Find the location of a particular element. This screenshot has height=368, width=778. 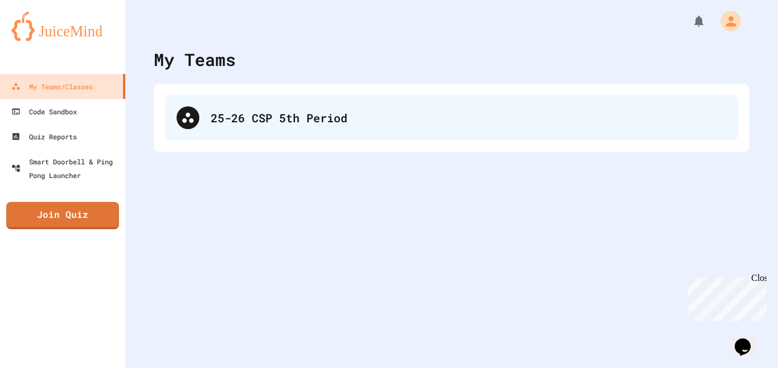

div: My Notifications is located at coordinates (690, 21).